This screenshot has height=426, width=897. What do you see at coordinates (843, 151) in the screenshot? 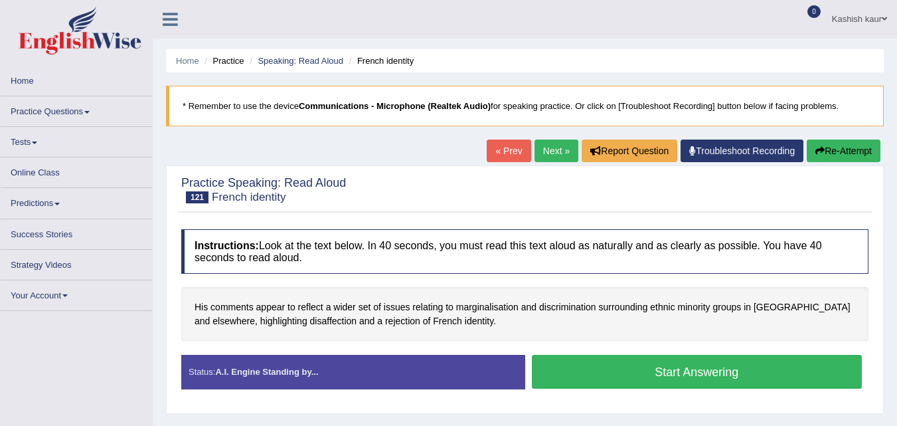
I see `button: Re-Attempt` at bounding box center [843, 151].